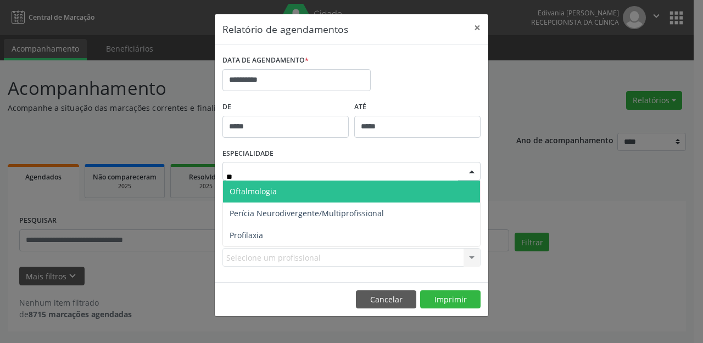  Describe the element at coordinates (417, 107) in the screenshot. I see `label: ATÉ` at that location.